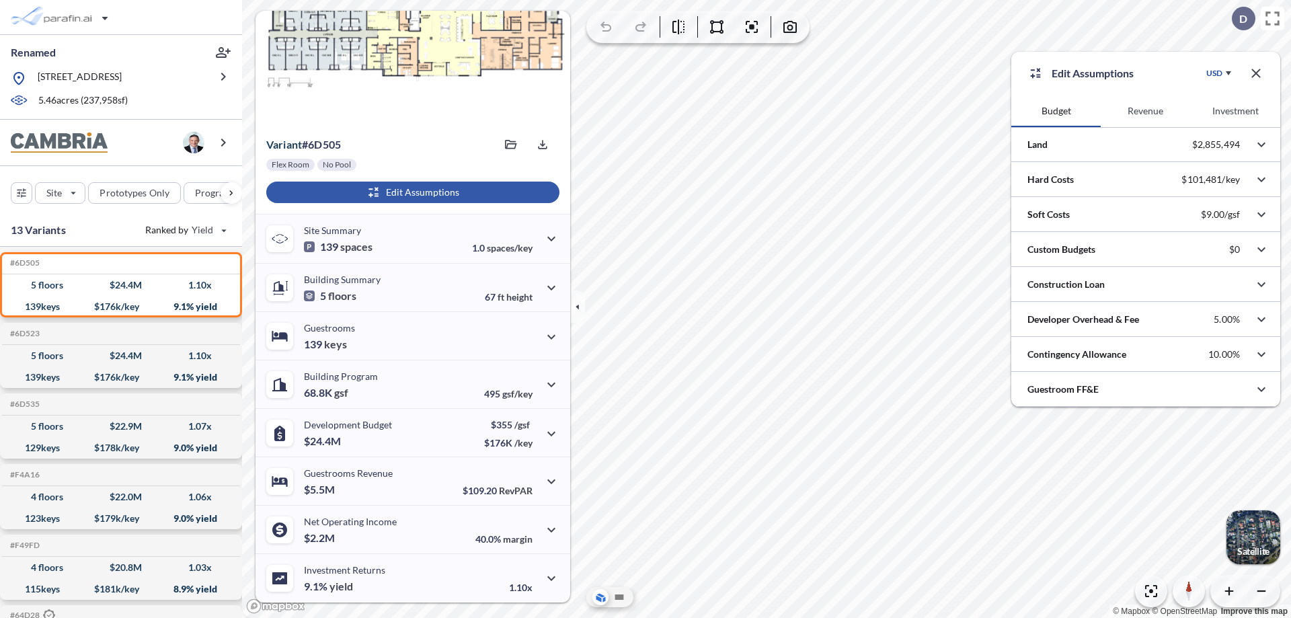 Image resolution: width=1291 pixels, height=618 pixels. What do you see at coordinates (284, 144) in the screenshot?
I see `span: Variant` at bounding box center [284, 144].